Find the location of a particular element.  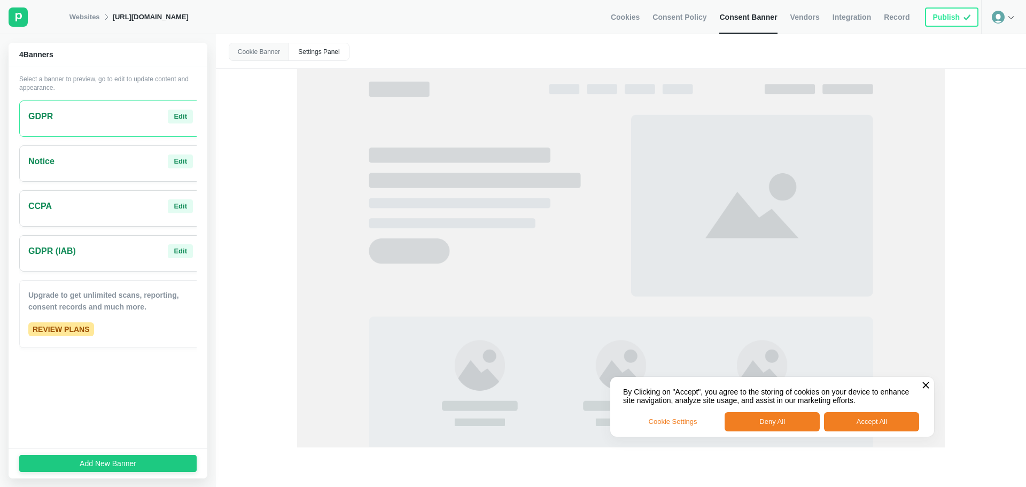

p: By Clicking on "Accept", you agree to the storing of cookies on your device to enhance site navig... is located at coordinates (772, 396).